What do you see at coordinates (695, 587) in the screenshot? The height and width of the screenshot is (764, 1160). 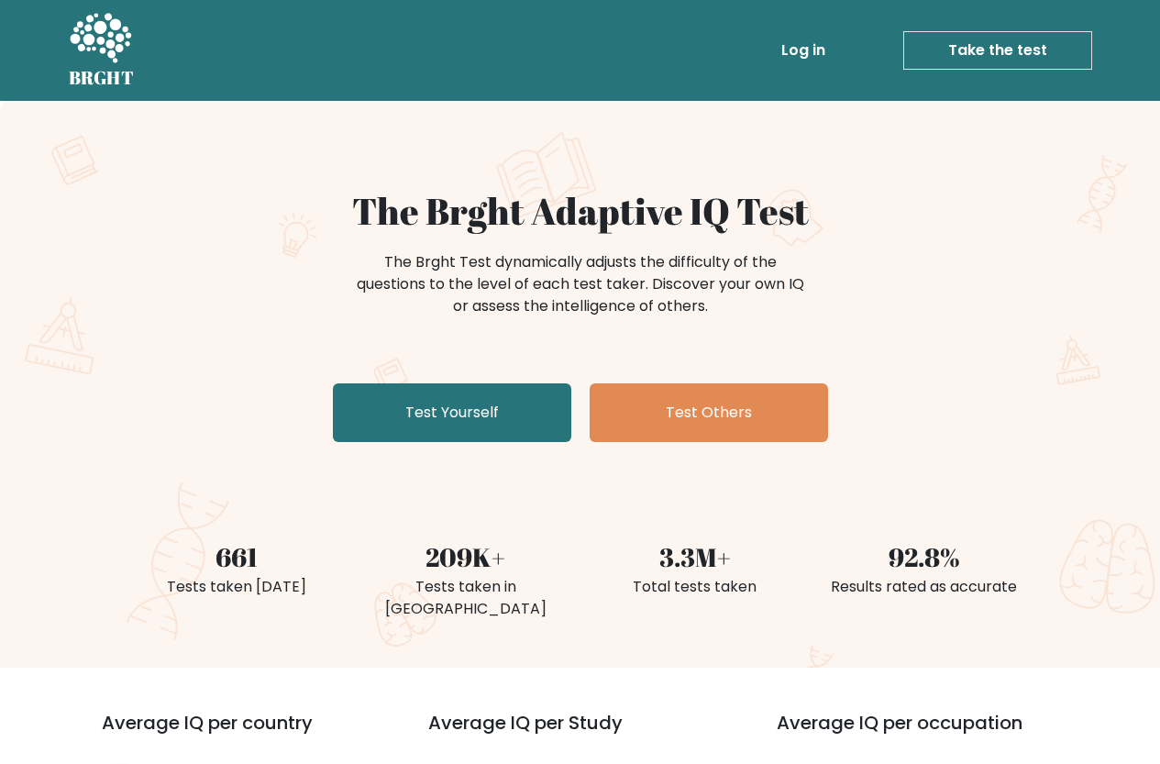 I see `div: Total tests taken` at bounding box center [695, 587].